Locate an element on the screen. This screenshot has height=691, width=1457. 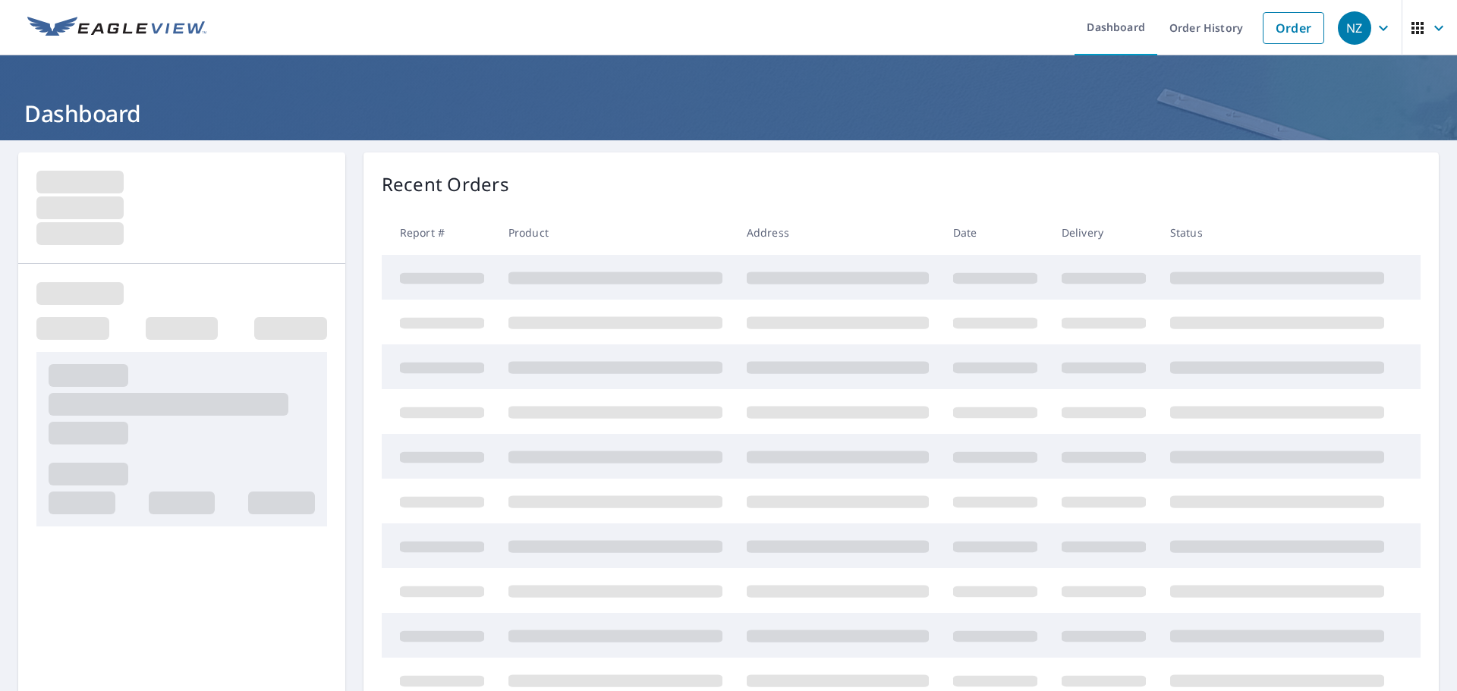
div: NZ is located at coordinates (1355, 28).